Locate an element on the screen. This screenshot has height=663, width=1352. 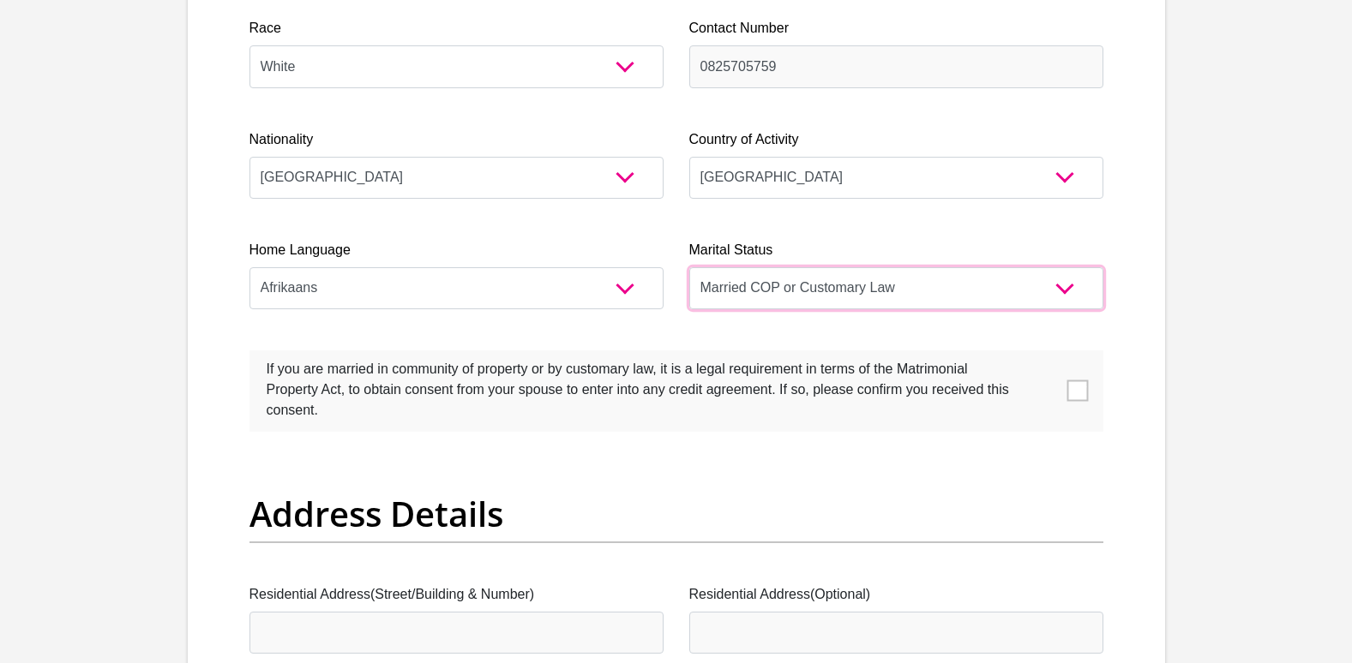
label: Contact Number is located at coordinates (896, 28).